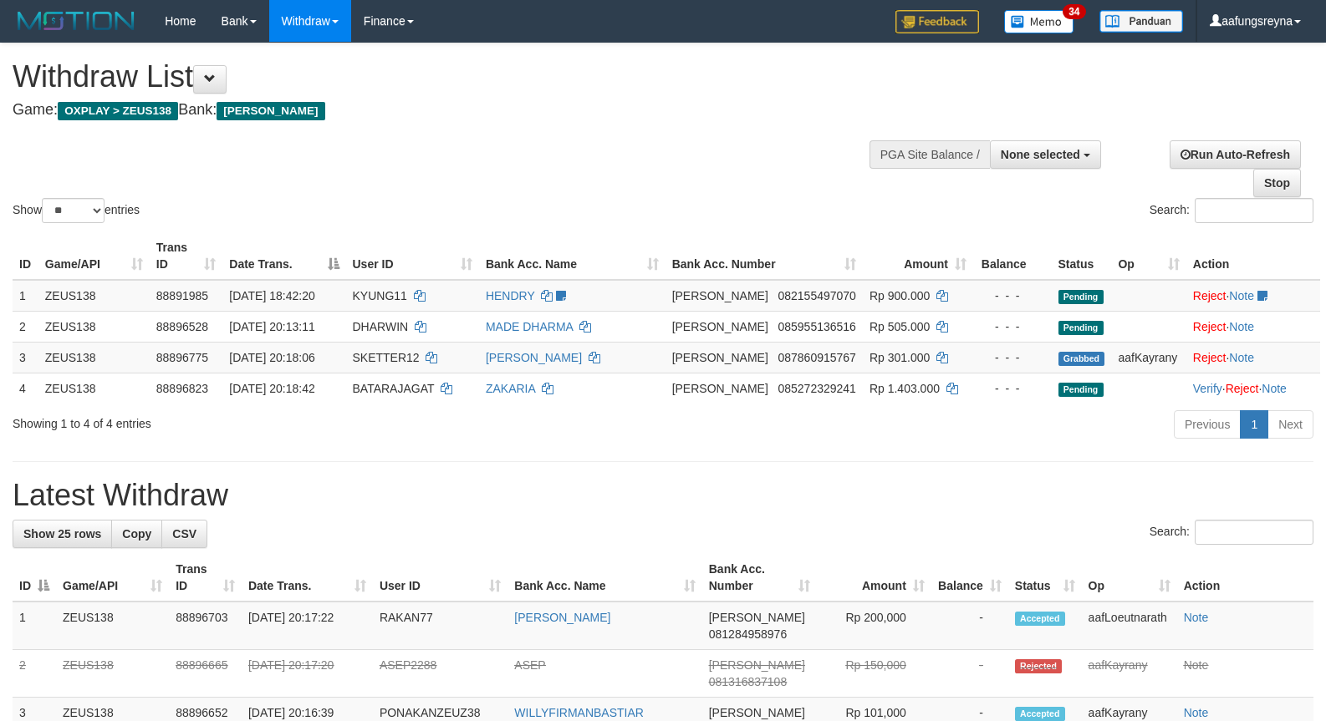 The width and height of the screenshot is (1326, 721). What do you see at coordinates (25, 256) in the screenshot?
I see `th: ID` at bounding box center [25, 256].